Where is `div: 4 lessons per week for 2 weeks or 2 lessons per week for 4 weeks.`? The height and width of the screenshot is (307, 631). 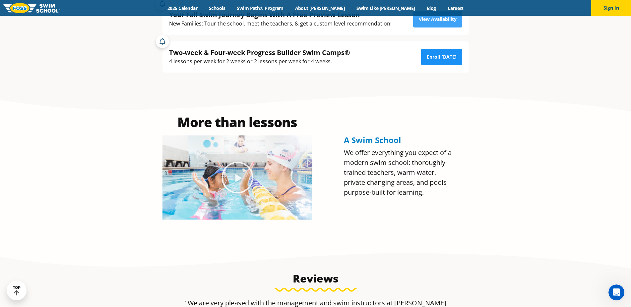
div: 4 lessons per week for 2 weeks or 2 lessons per week for 4 weeks. is located at coordinates (260, 61).